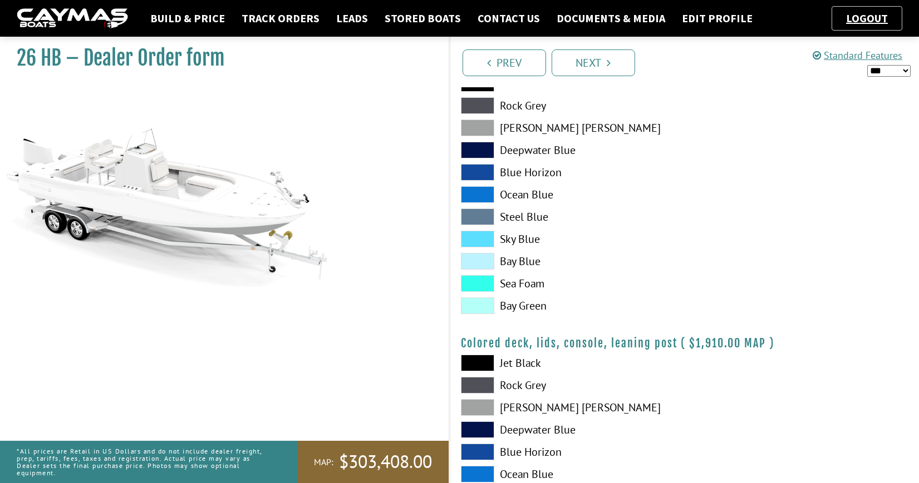 The image size is (919, 483). What do you see at coordinates (727, 343) in the screenshot?
I see `span: $1,910.00 MAP` at bounding box center [727, 343].